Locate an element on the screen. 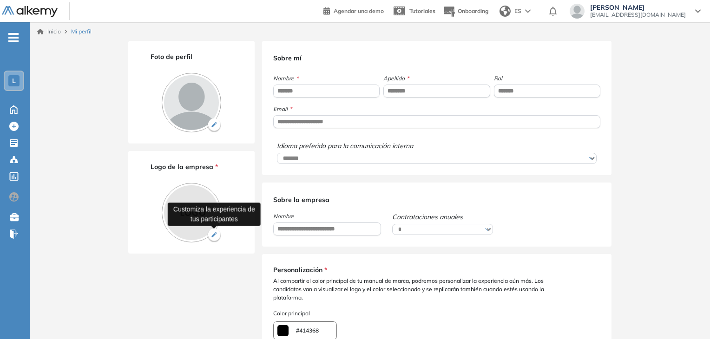 The image size is (710, 339). span: Idioma preferido para la comunicación interna is located at coordinates (439, 146).